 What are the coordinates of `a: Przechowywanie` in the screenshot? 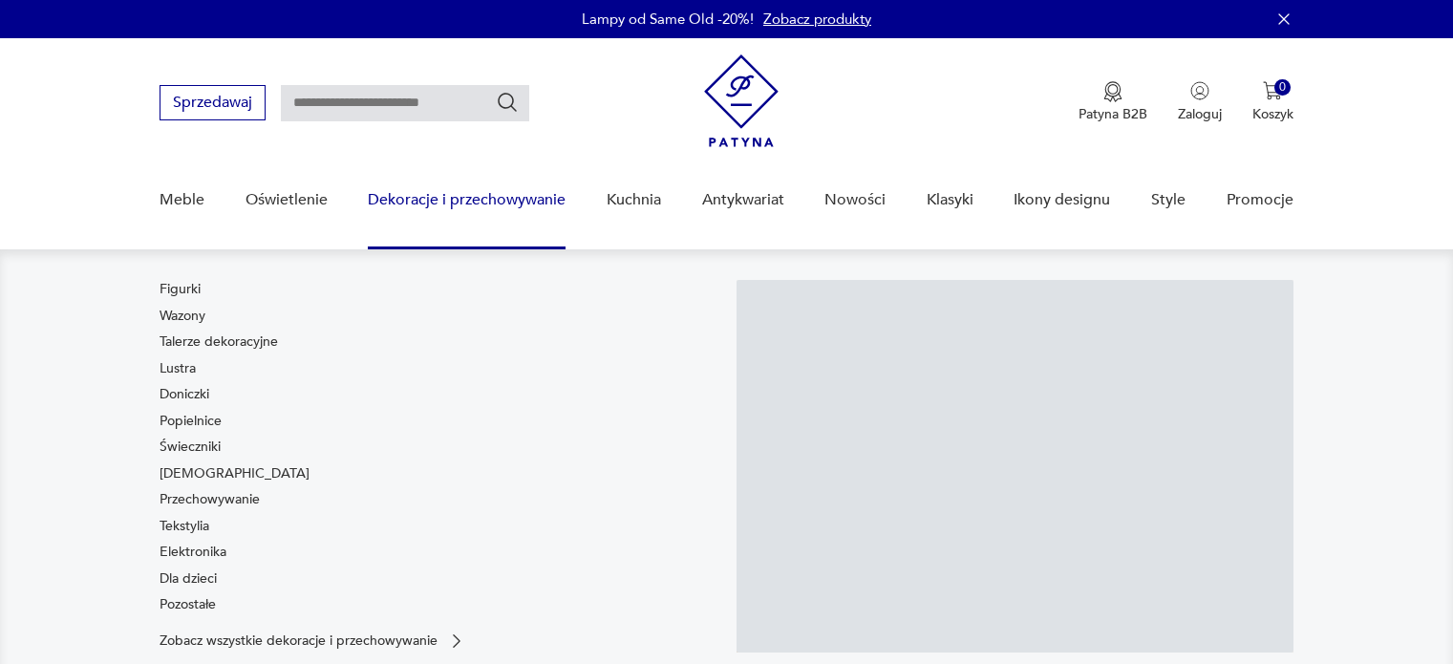 It's located at (209, 500).